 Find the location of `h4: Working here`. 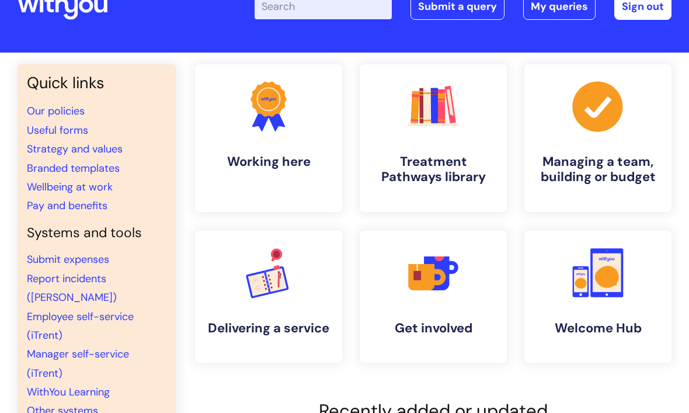

h4: Working here is located at coordinates (269, 162).